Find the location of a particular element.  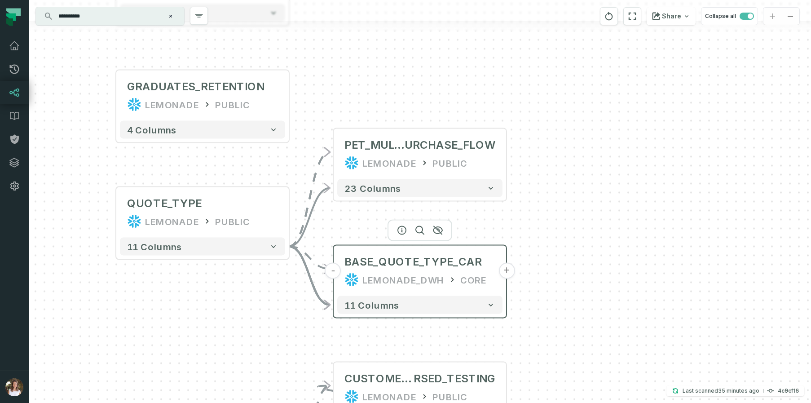

g: Edge from 250fec35e859462dd1548ea6e36c82ce to 1318f6a896977961b2a5edc676455cd9 is located at coordinates (310, 199).